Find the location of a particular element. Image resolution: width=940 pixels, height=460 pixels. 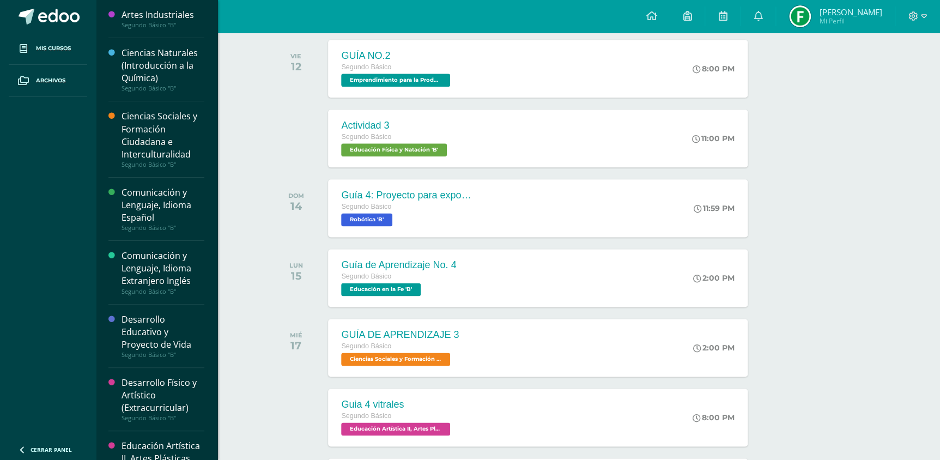

a: Artes IndustrialesSegundo Básico "B" is located at coordinates (163, 19).